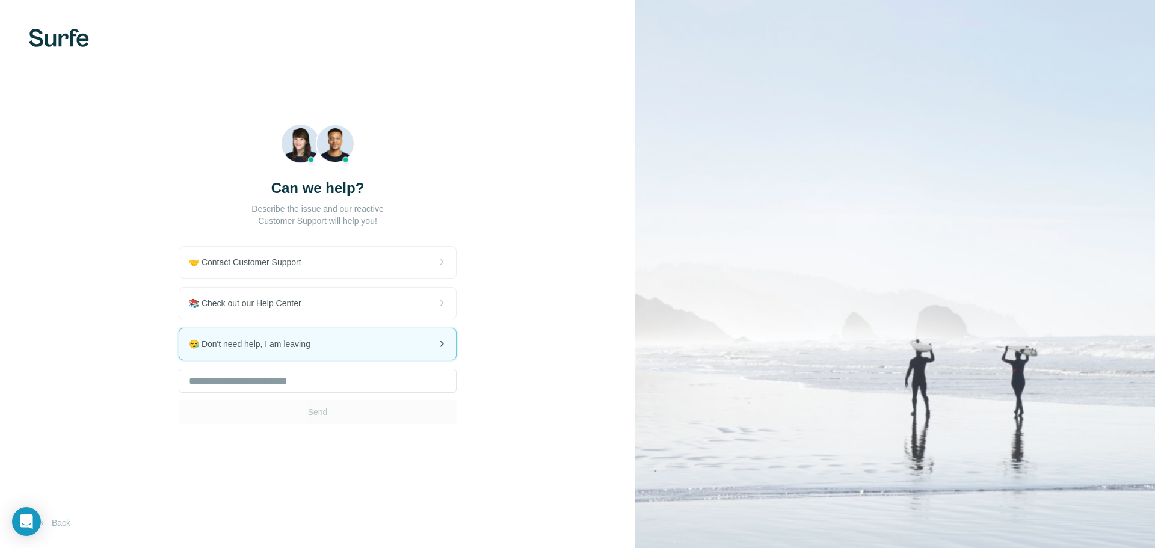 The image size is (1155, 548). What do you see at coordinates (318, 221) in the screenshot?
I see `p: Customer Support will help you!` at bounding box center [318, 221].